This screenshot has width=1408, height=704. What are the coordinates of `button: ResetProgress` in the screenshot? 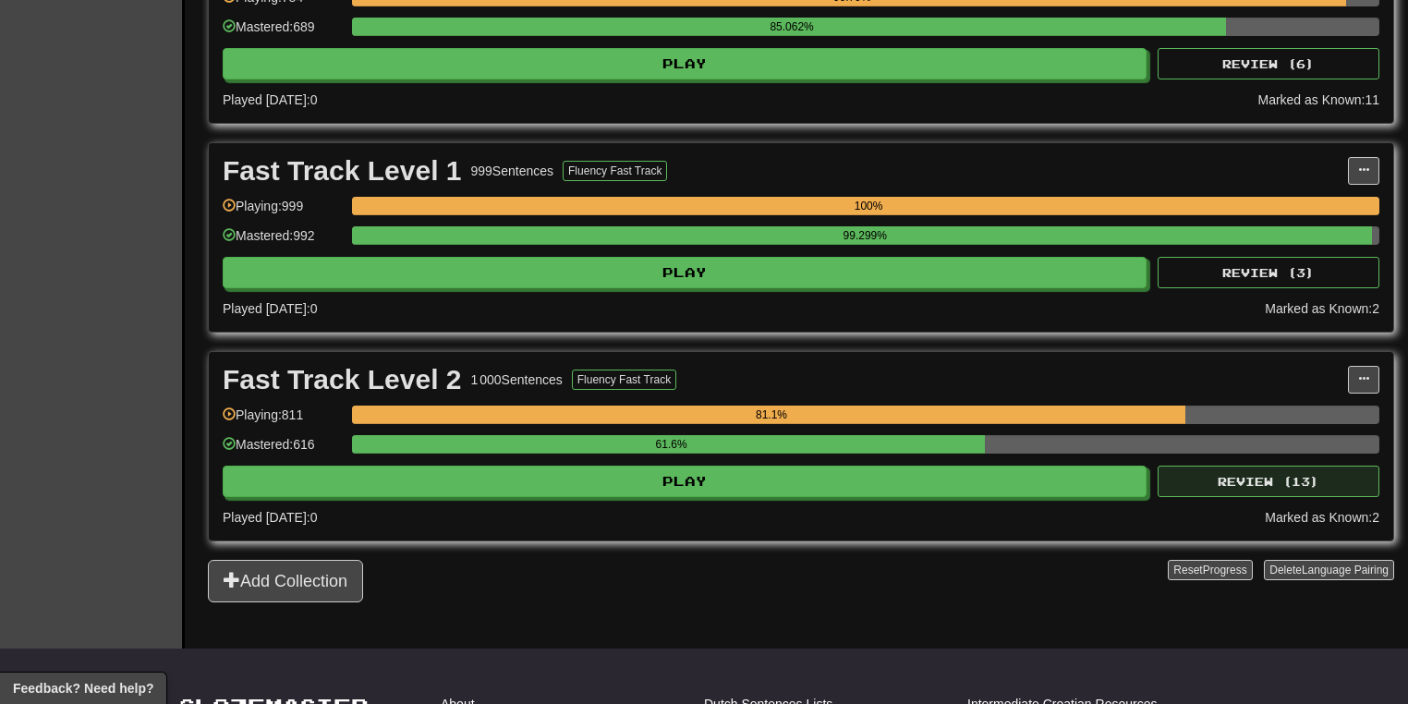 It's located at (1209, 570).